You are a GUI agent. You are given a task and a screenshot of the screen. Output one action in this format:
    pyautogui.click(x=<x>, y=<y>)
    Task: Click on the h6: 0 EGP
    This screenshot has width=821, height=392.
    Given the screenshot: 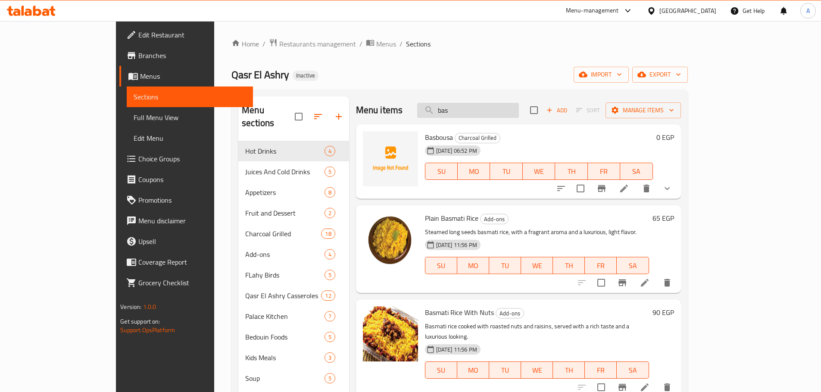 What is the action you would take?
    pyautogui.click(x=665, y=137)
    